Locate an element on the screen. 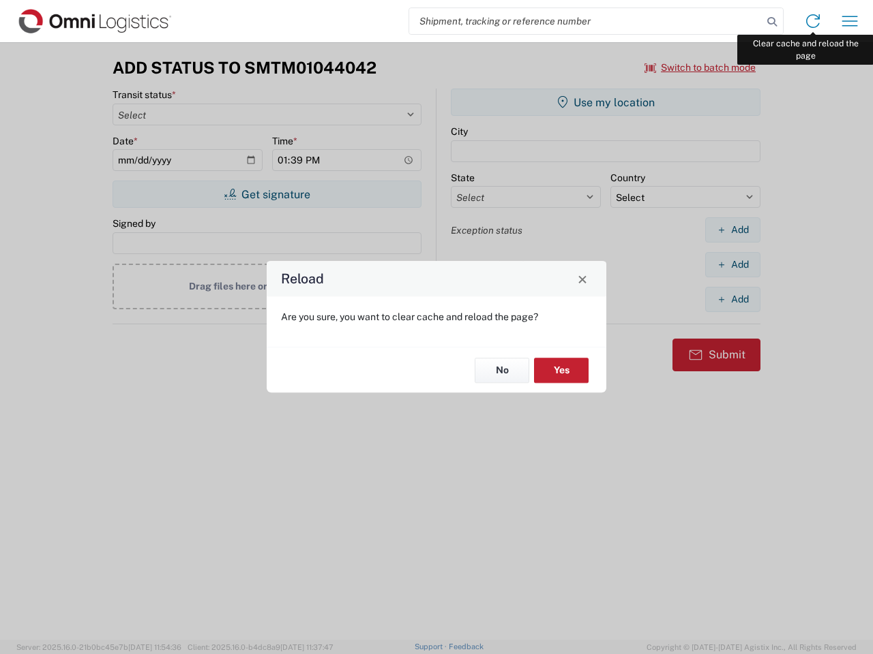  p: Are you sure, you want to clear cache and reload the page? is located at coordinates (436, 317).